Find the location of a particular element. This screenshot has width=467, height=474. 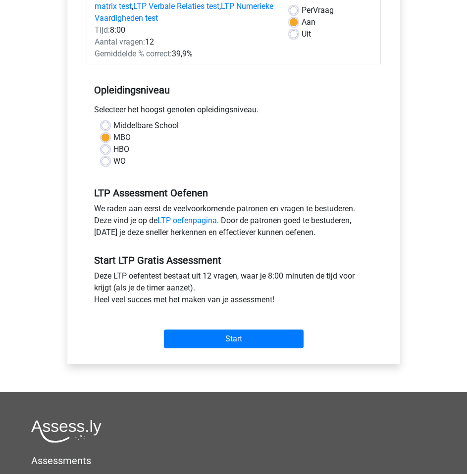

img: Assessly logo is located at coordinates (66, 431).